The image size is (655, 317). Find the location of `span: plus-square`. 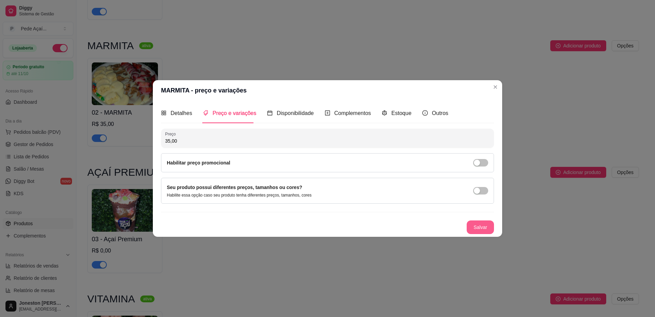

span: plus-square is located at coordinates (327, 113).